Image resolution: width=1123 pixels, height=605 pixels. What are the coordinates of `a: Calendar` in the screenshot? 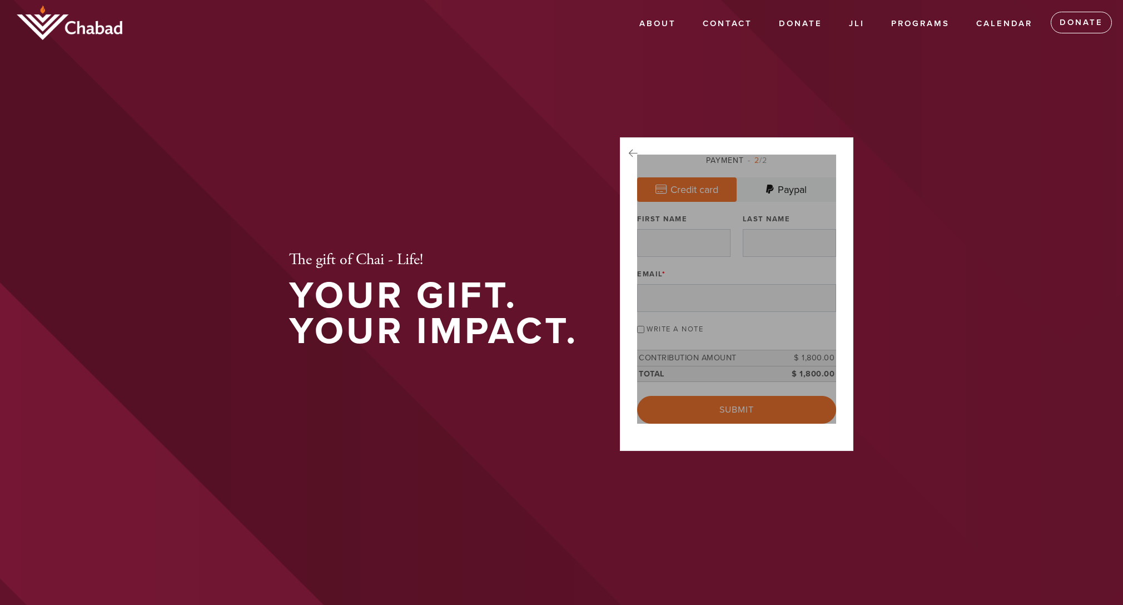 It's located at (1004, 24).